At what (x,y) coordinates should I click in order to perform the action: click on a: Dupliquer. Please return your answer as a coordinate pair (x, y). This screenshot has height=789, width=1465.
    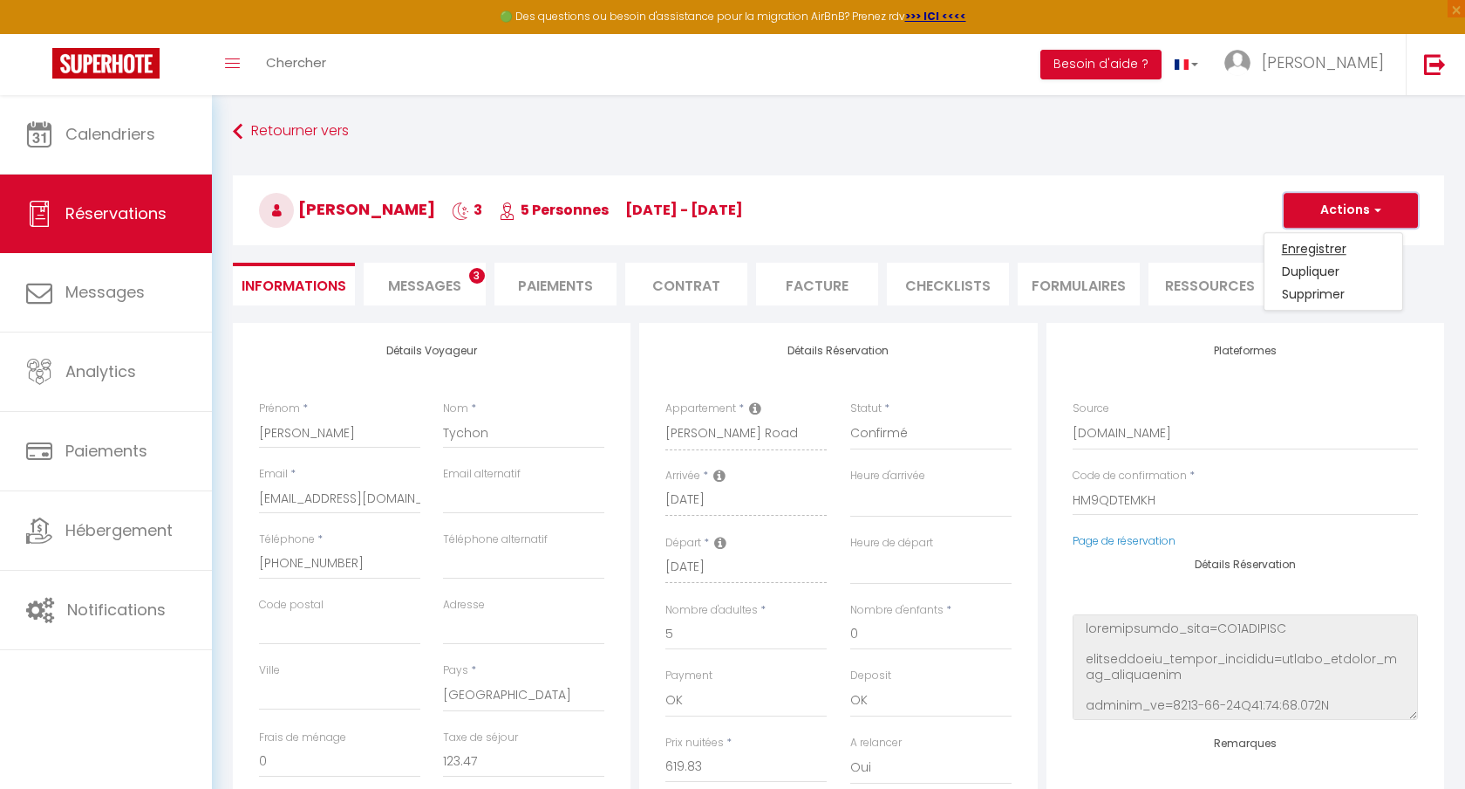
    Looking at the image, I should click on (1334, 271).